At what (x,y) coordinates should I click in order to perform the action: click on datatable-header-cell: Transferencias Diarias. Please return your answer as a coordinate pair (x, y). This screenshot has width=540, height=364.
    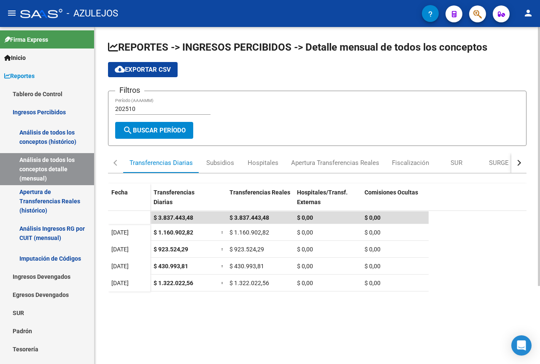
    Looking at the image, I should click on (184, 201).